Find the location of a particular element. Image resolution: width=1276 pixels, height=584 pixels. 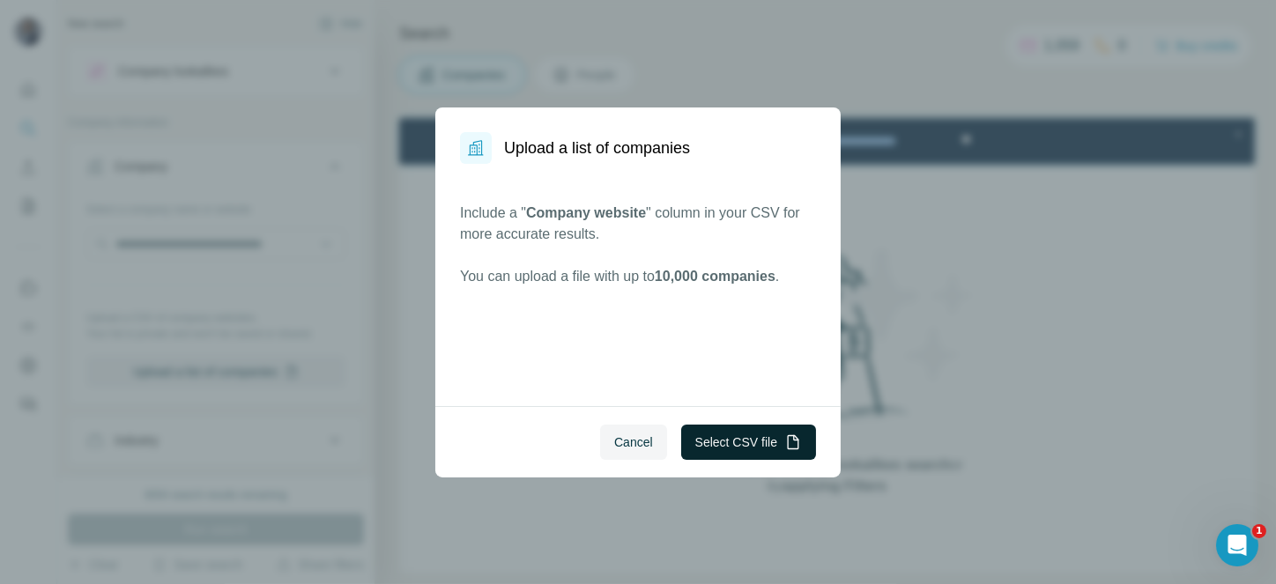

p: You can upload a file with up to . is located at coordinates (638, 277).